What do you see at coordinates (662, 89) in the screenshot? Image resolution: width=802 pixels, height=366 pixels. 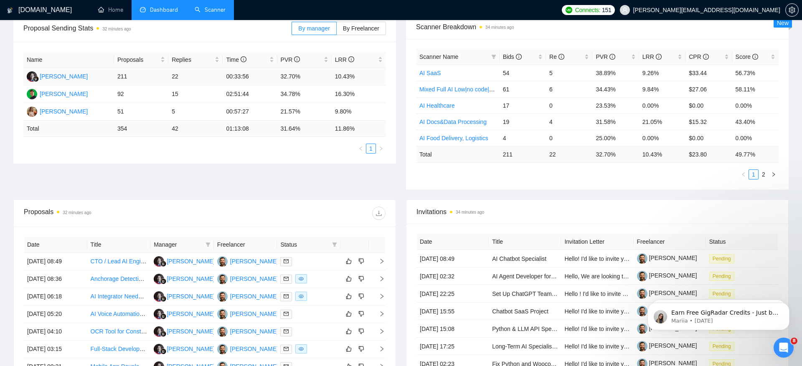 I see `td: 9.84%` at bounding box center [662, 89].